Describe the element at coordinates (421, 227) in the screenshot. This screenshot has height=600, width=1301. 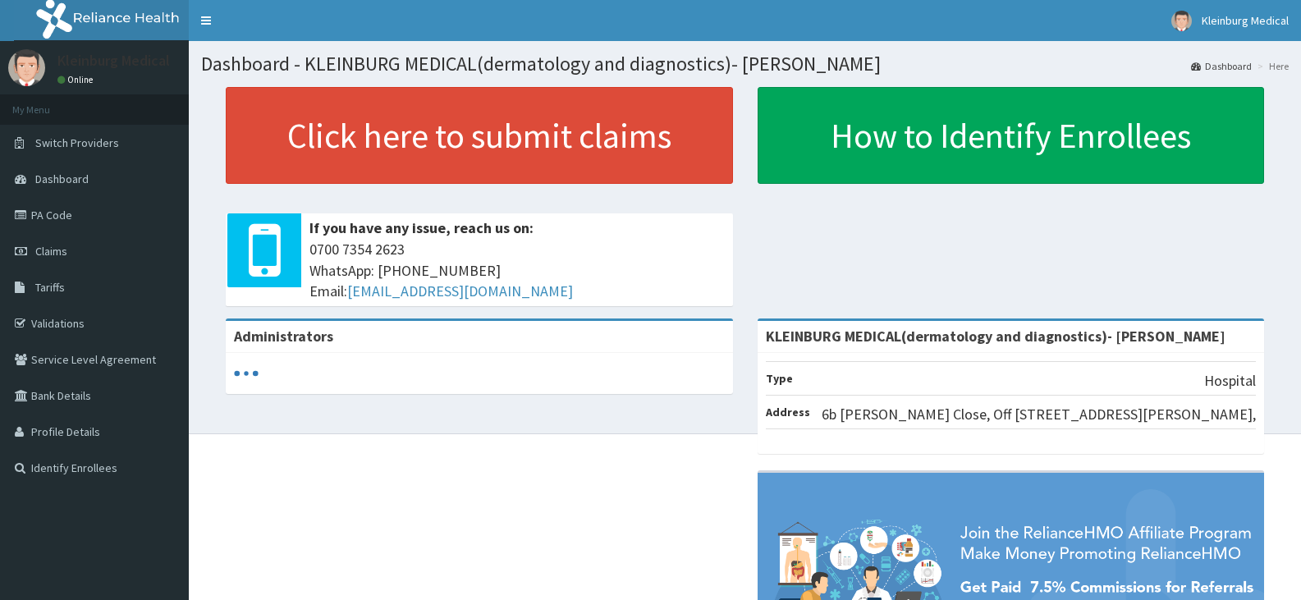
I see `b: If you have any issue, reach us on:` at that location.